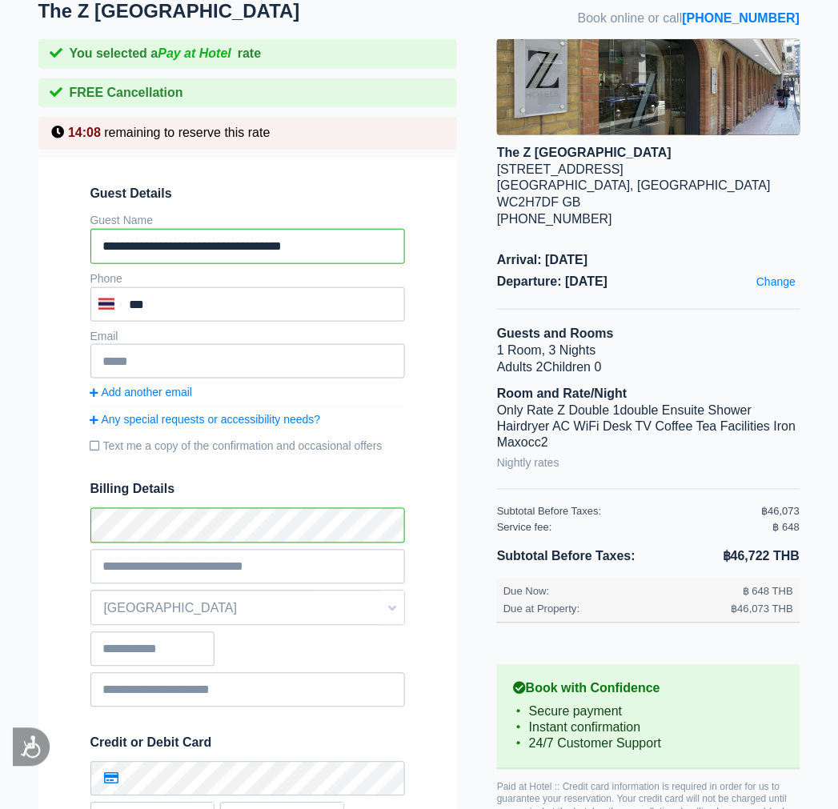 The height and width of the screenshot is (809, 838). What do you see at coordinates (109, 304) in the screenshot?
I see `div: Thailand (ไทย): +66` at bounding box center [109, 304].